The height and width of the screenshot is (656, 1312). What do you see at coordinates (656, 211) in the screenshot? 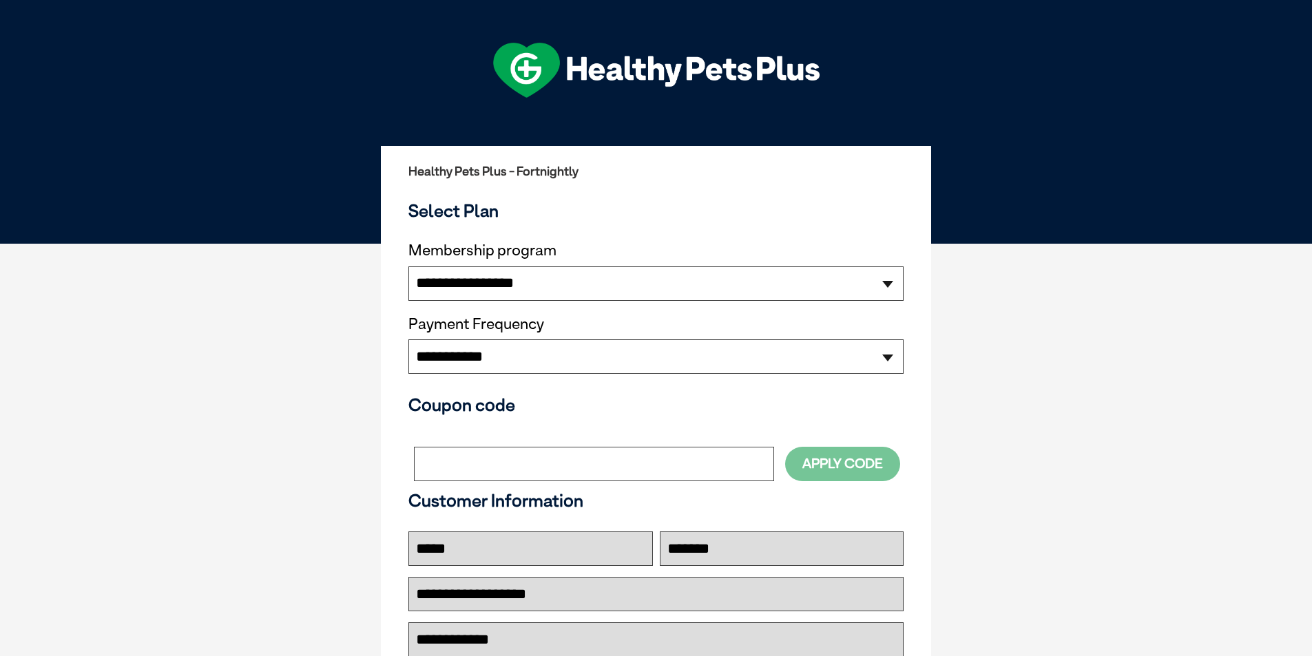
I see `h3: Select Plan` at bounding box center [656, 211].